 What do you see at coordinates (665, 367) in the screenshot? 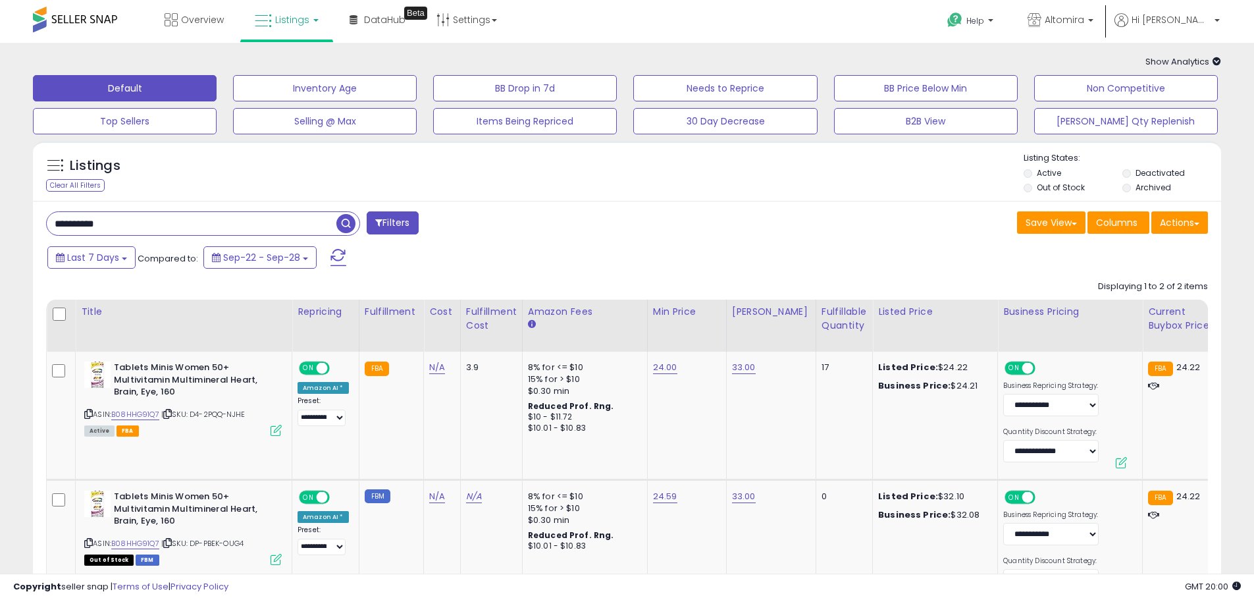
I see `a: 24.00` at bounding box center [665, 367].